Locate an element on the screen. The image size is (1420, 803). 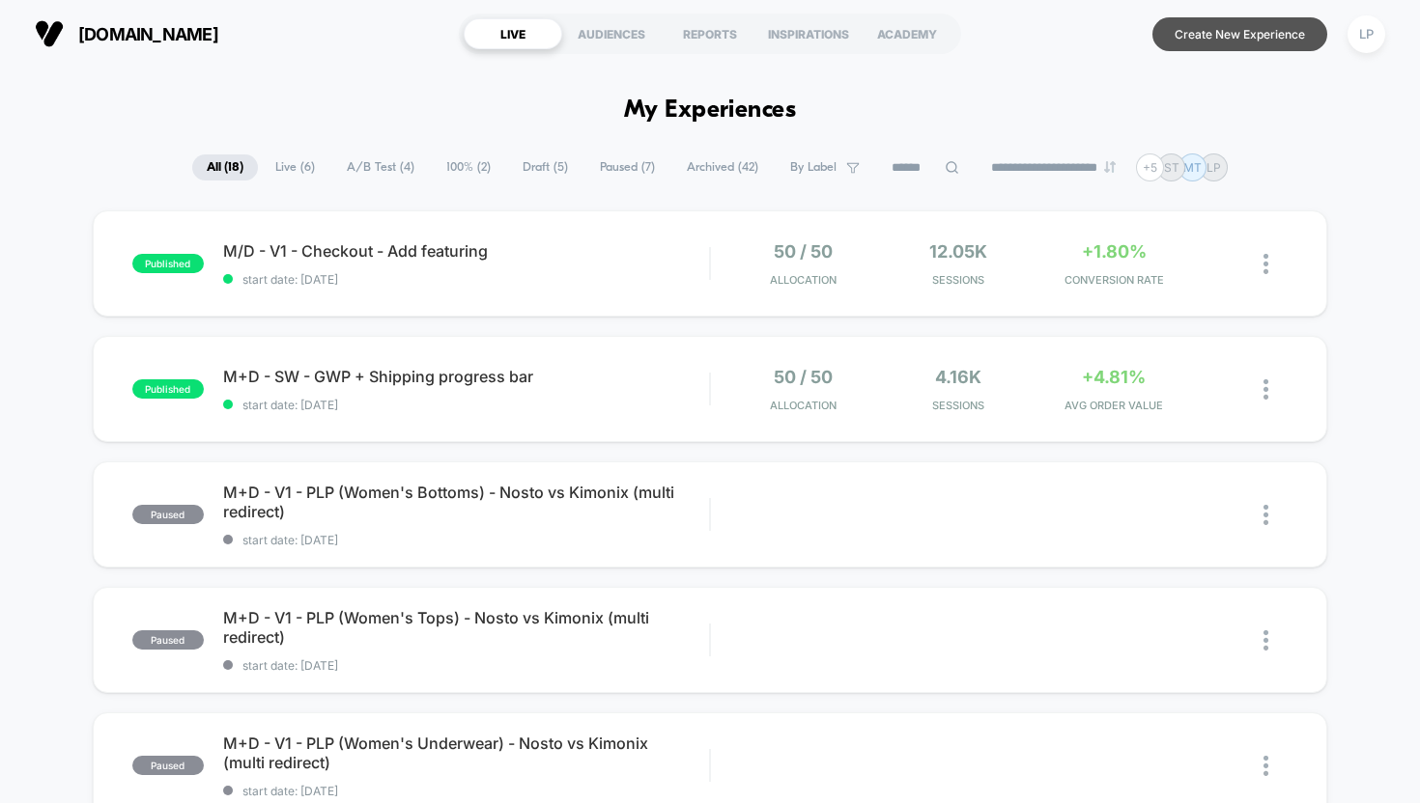
p: MT is located at coordinates (1192, 167).